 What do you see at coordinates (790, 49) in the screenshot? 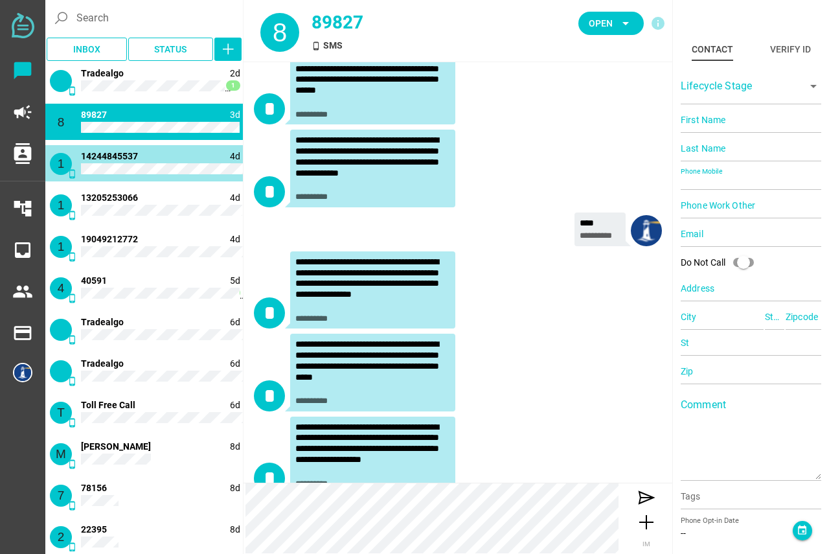
I see `div: Verify ID` at bounding box center [790, 49].